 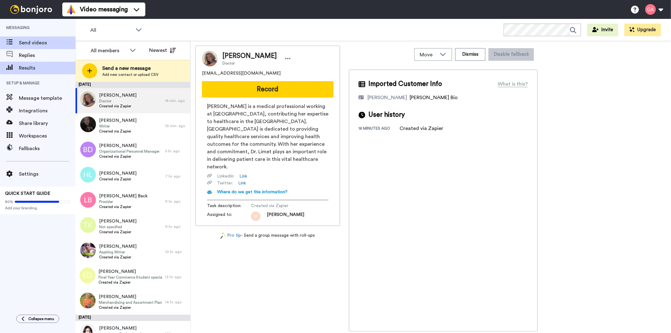 What do you see at coordinates (130, 68) in the screenshot?
I see `span: Send a new message` at bounding box center [130, 68].